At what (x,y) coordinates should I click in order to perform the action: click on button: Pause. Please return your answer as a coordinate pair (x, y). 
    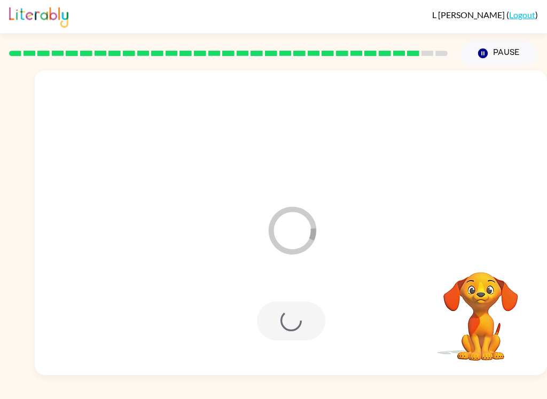
    Looking at the image, I should click on (498, 53).